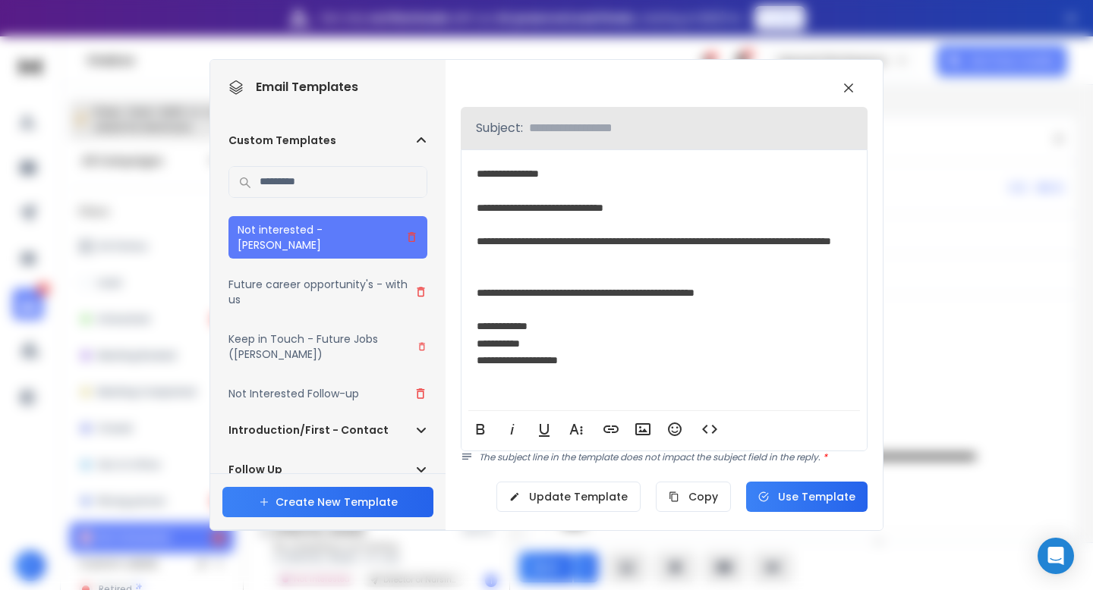  I want to click on button: More Text, so click(576, 429).